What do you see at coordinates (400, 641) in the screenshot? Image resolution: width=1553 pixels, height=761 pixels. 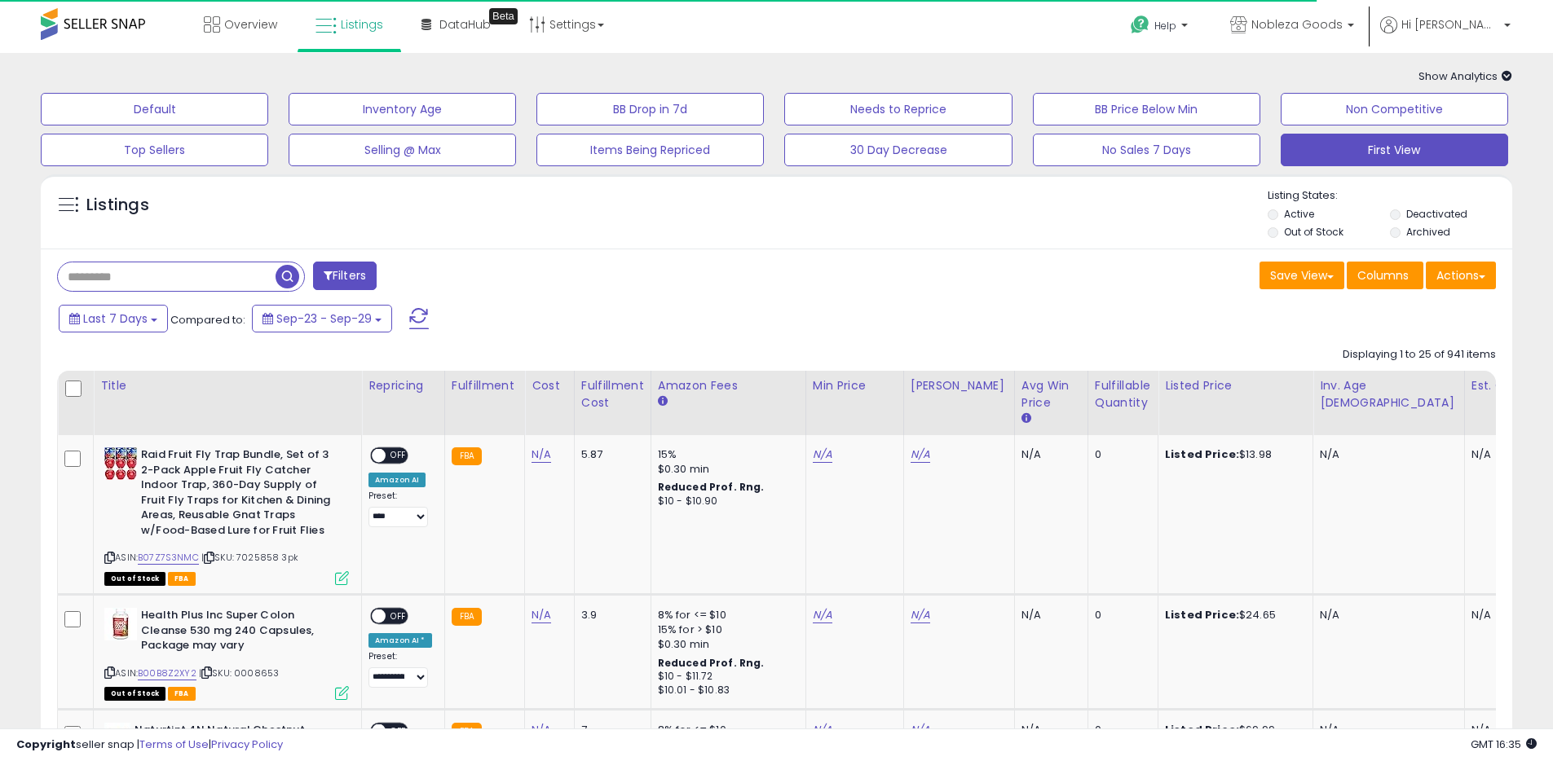 I see `div: Amazon AI *` at bounding box center [400, 641].